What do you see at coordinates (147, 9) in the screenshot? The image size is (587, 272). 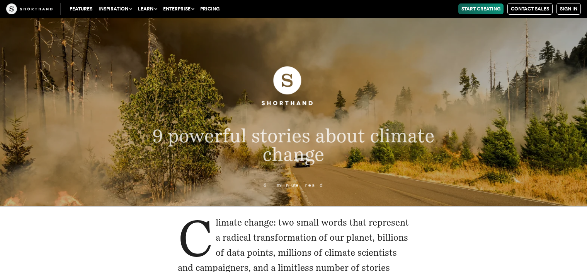 I see `button: Learn` at bounding box center [147, 9].